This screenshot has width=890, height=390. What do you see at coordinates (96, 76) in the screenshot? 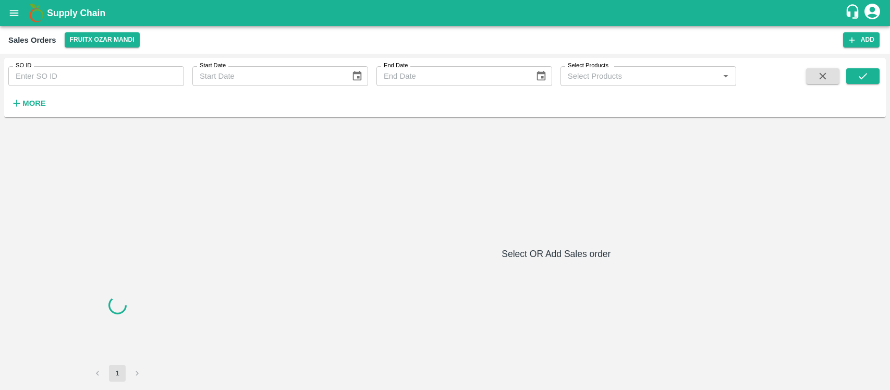
I see `input: Enter SO ID` at bounding box center [96, 76].